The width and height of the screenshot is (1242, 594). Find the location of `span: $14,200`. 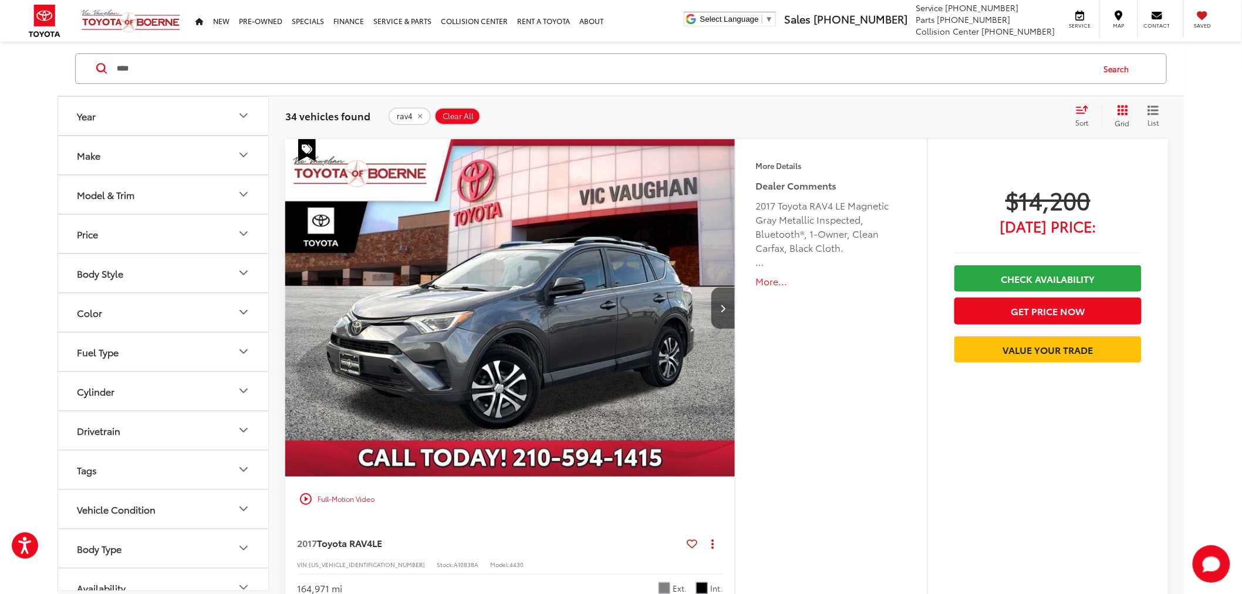

span: $14,200 is located at coordinates (1047, 199).